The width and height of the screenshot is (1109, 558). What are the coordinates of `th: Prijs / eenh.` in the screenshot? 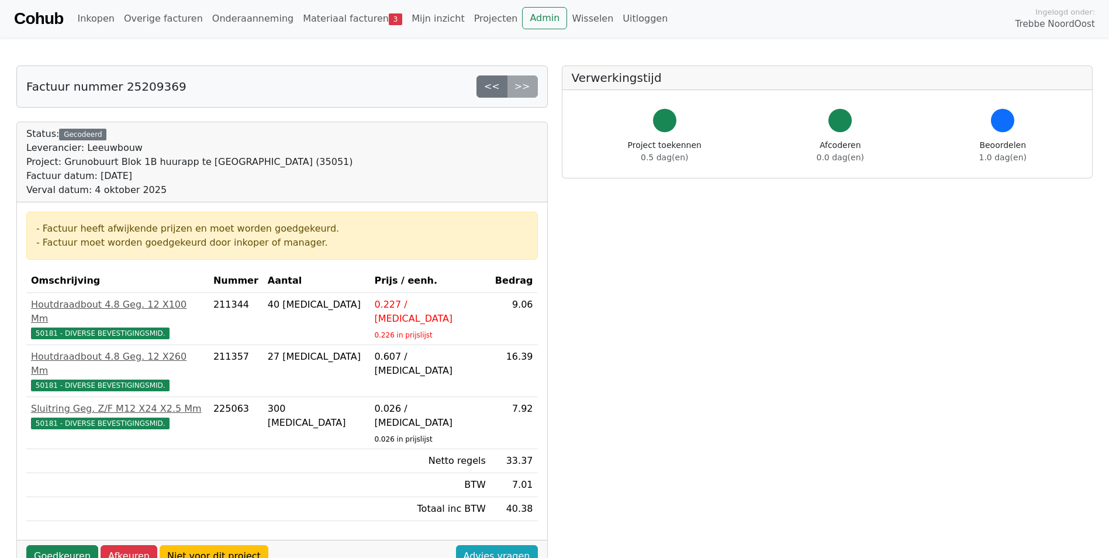 It's located at (430, 281).